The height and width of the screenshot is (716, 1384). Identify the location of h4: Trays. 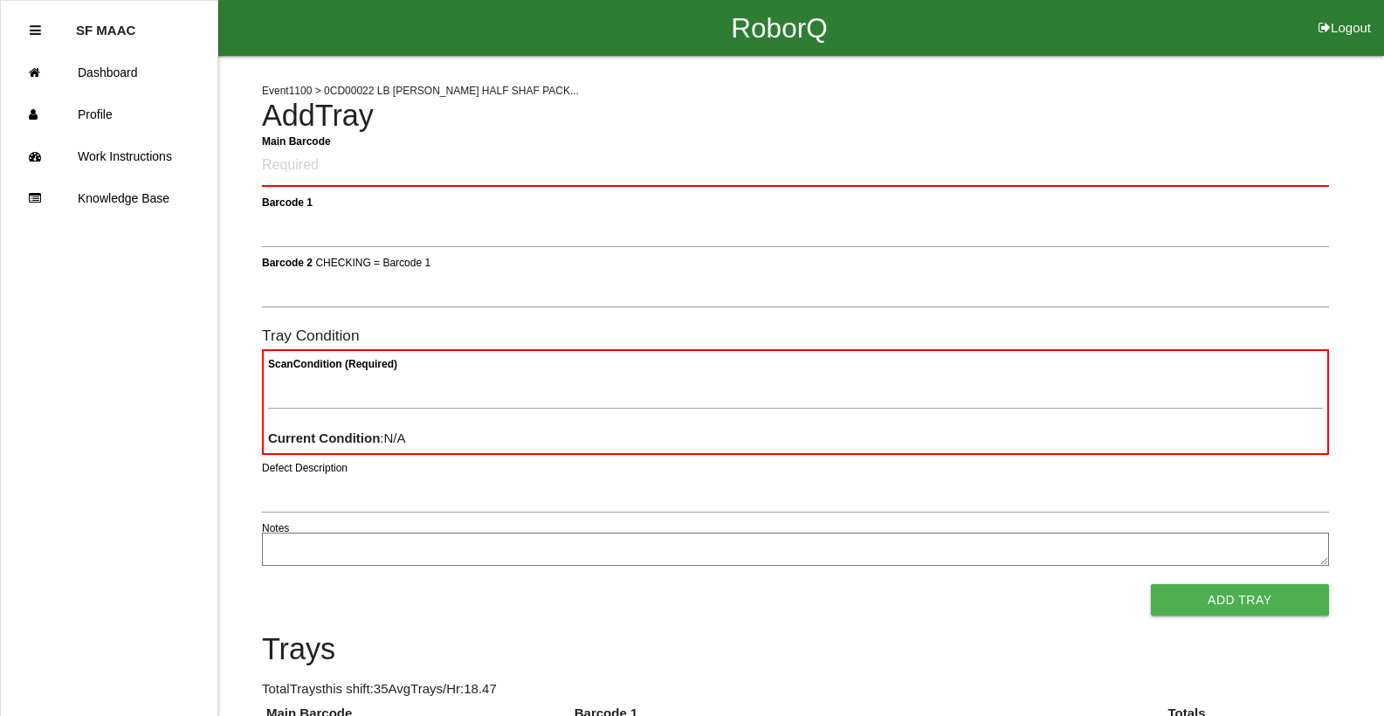
(795, 650).